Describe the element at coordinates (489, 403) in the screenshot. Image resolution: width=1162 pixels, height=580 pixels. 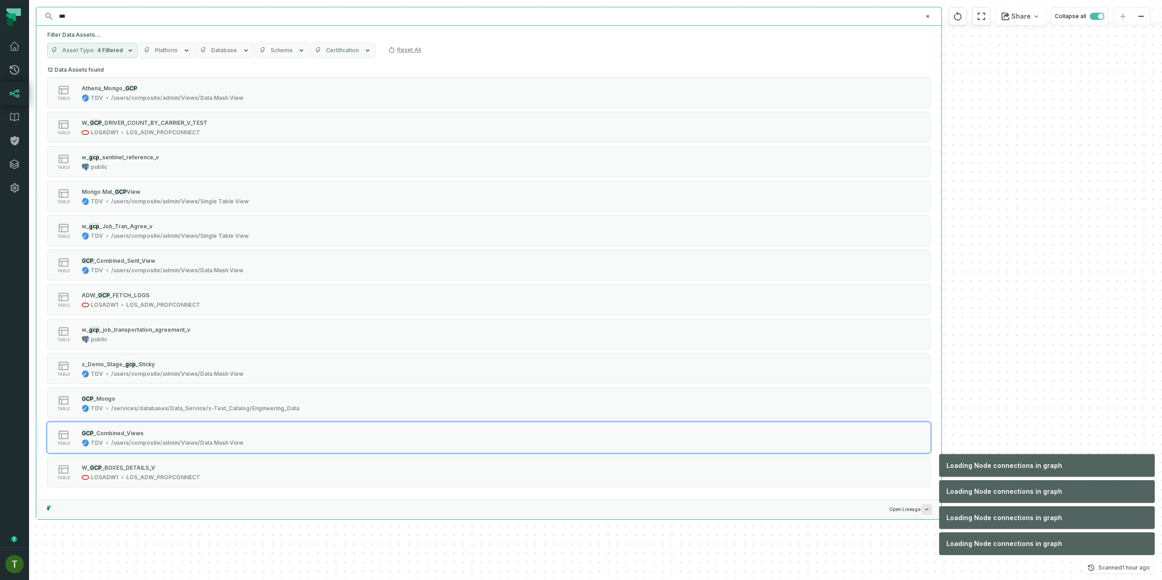
I see `button: tableTDV/services/databases/Data_Service/x-Test_Catalog/Engineering_Data` at that location.